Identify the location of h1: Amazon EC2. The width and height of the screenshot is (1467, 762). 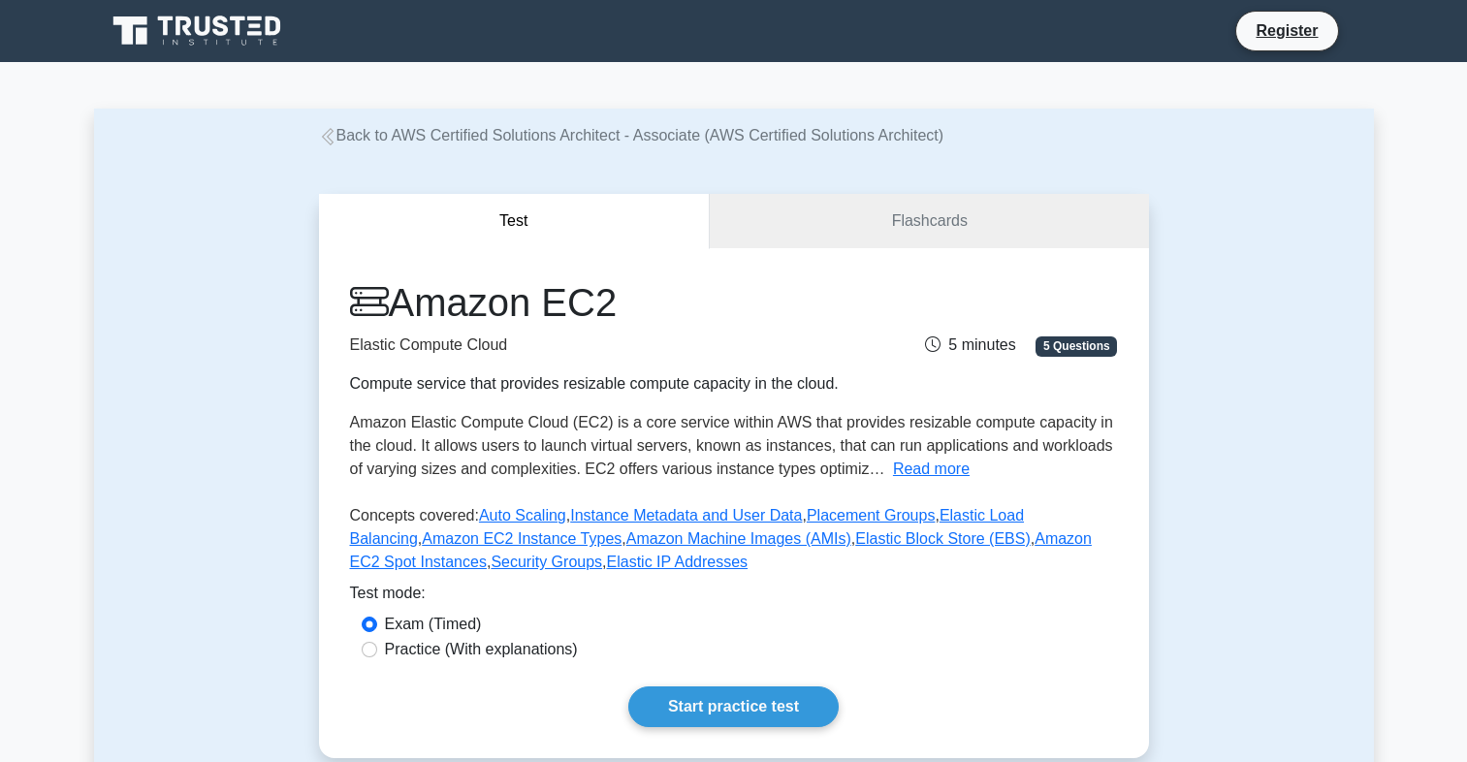
(602, 302).